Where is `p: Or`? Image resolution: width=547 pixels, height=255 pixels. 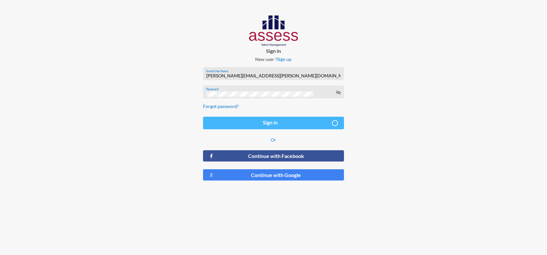
p: Or is located at coordinates (274, 139).